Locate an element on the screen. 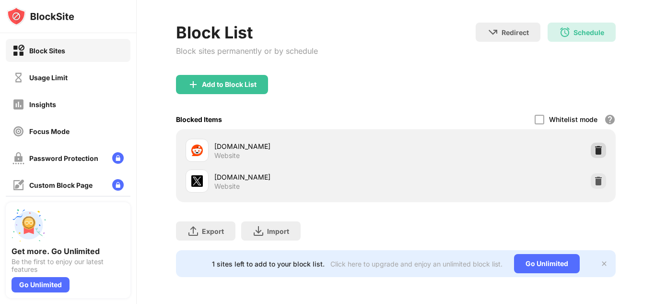  div: Block List is located at coordinates (247, 32).